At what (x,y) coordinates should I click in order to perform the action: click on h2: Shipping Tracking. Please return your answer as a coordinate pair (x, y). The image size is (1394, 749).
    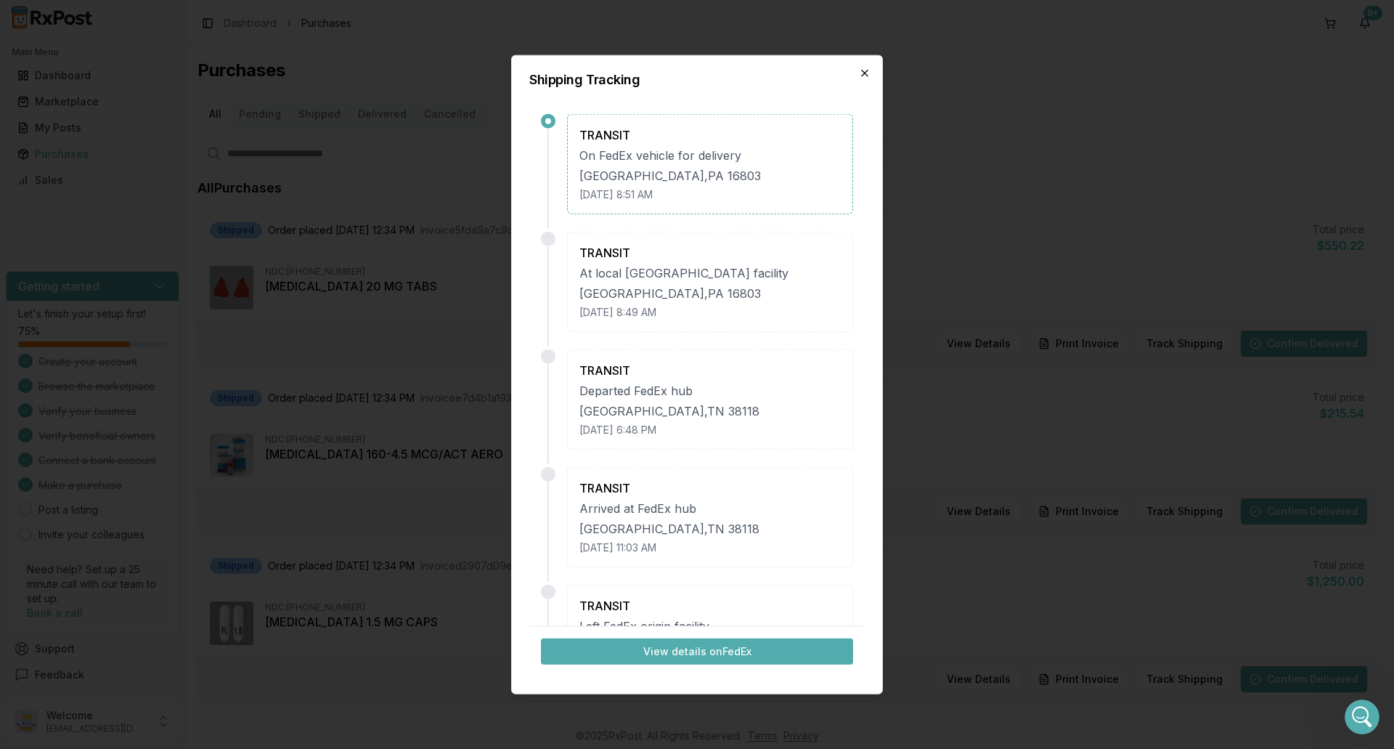
    Looking at the image, I should click on (697, 79).